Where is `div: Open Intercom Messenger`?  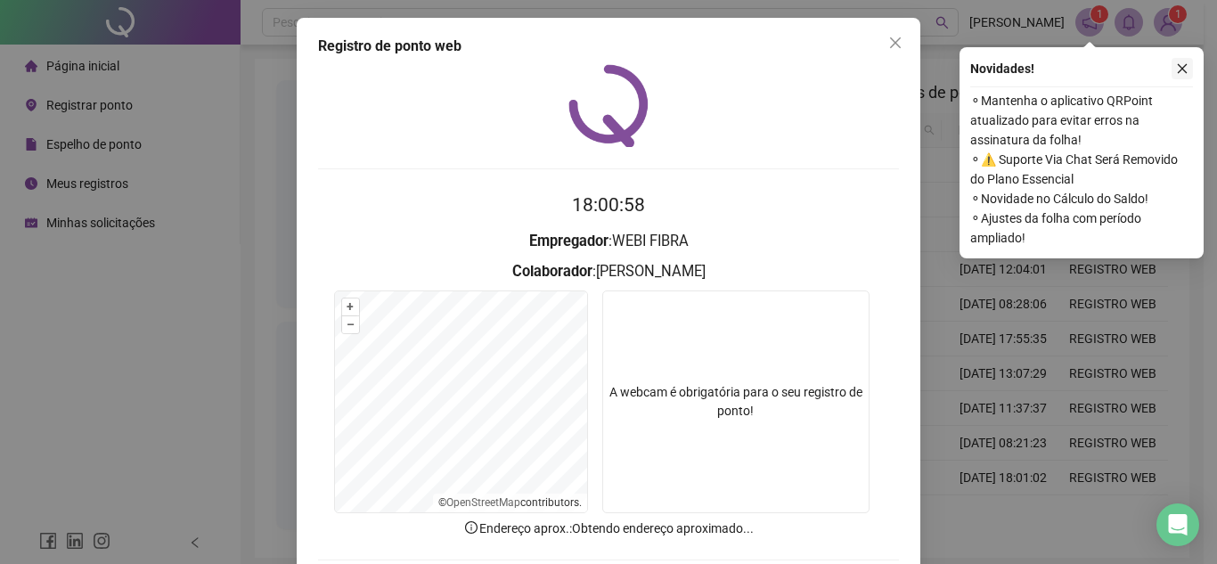 div: Open Intercom Messenger is located at coordinates (1178, 525).